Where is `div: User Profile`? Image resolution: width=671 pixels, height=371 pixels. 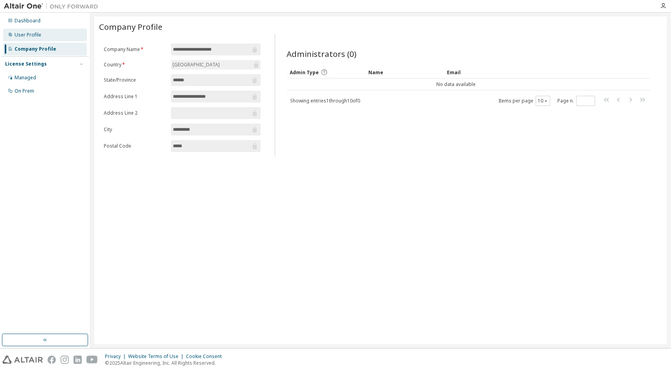 div: User Profile is located at coordinates (28, 35).